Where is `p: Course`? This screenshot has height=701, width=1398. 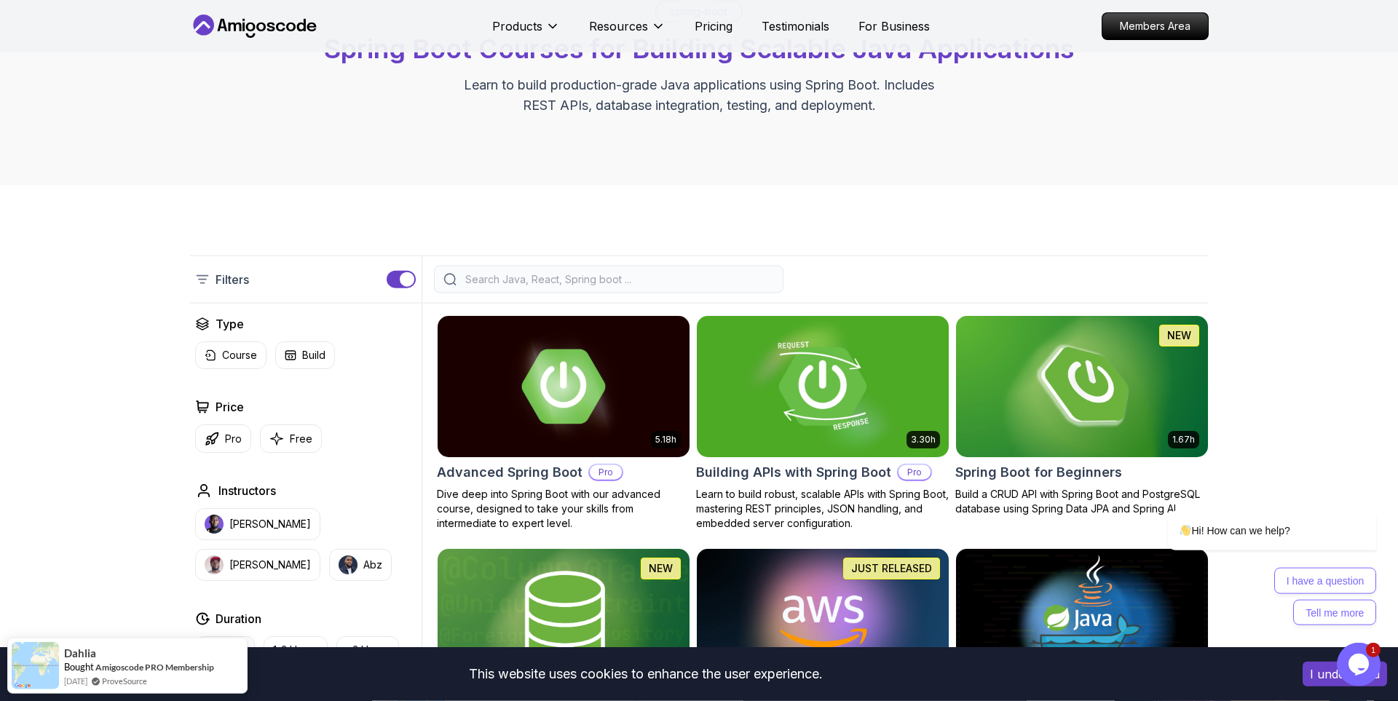 p: Course is located at coordinates (239, 355).